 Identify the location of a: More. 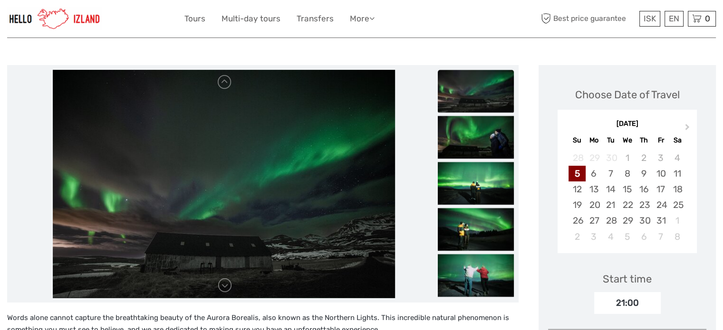
(362, 19).